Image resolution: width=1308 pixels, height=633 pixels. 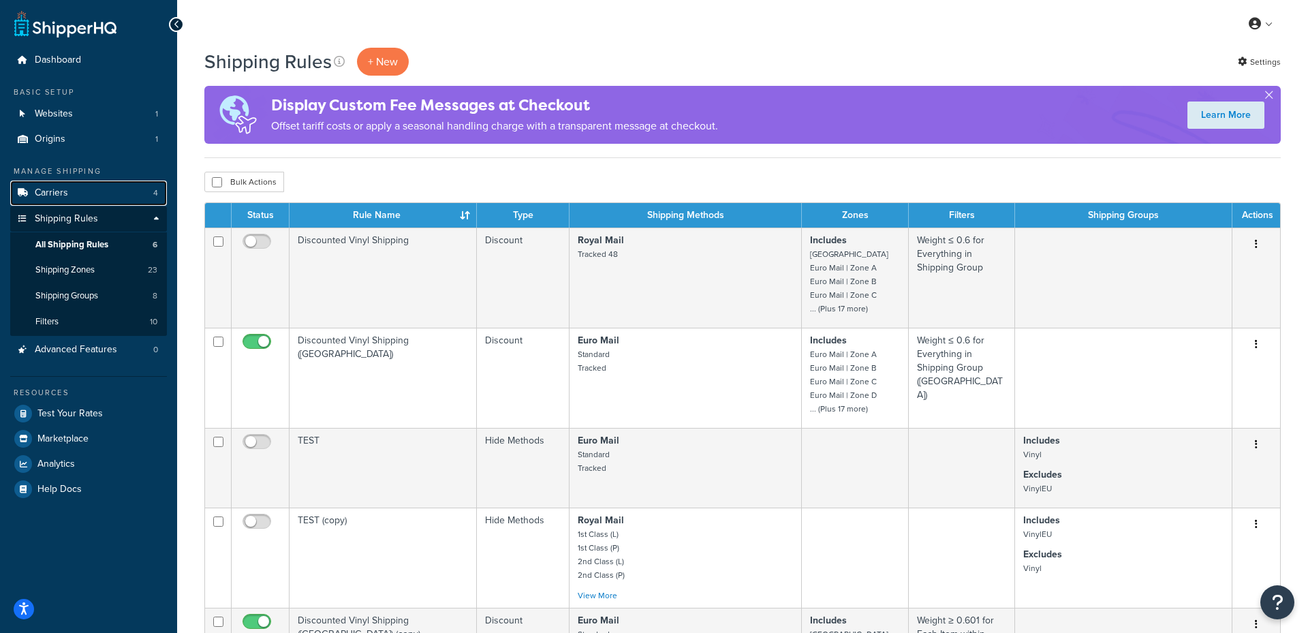 What do you see at coordinates (89, 271) in the screenshot?
I see `li: Shipping Rules` at bounding box center [89, 271].